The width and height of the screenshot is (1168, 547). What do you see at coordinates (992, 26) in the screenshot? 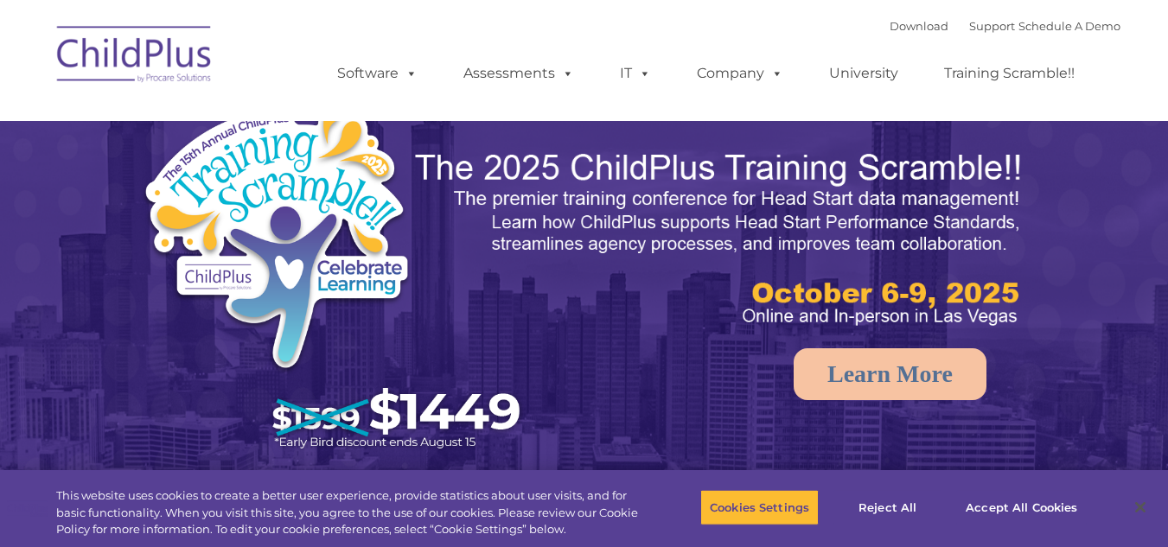
I see `a: Support` at bounding box center [992, 26].